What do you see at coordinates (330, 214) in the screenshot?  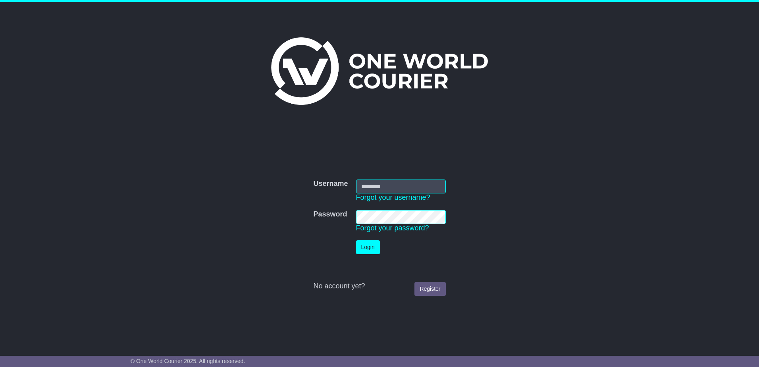 I see `label: Password` at bounding box center [330, 214].